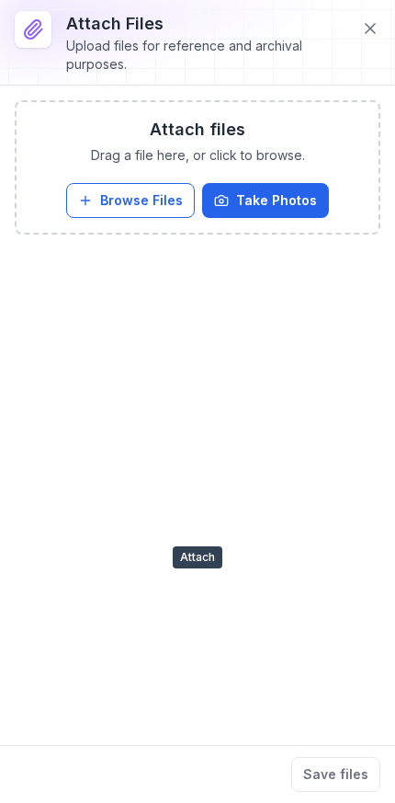 The width and height of the screenshot is (395, 803). I want to click on button: Browse Files, so click(131, 200).